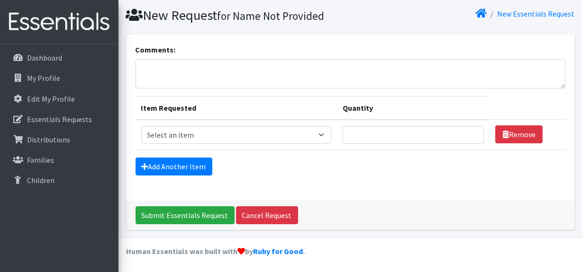  Describe the element at coordinates (519, 134) in the screenshot. I see `a: Remove` at that location.